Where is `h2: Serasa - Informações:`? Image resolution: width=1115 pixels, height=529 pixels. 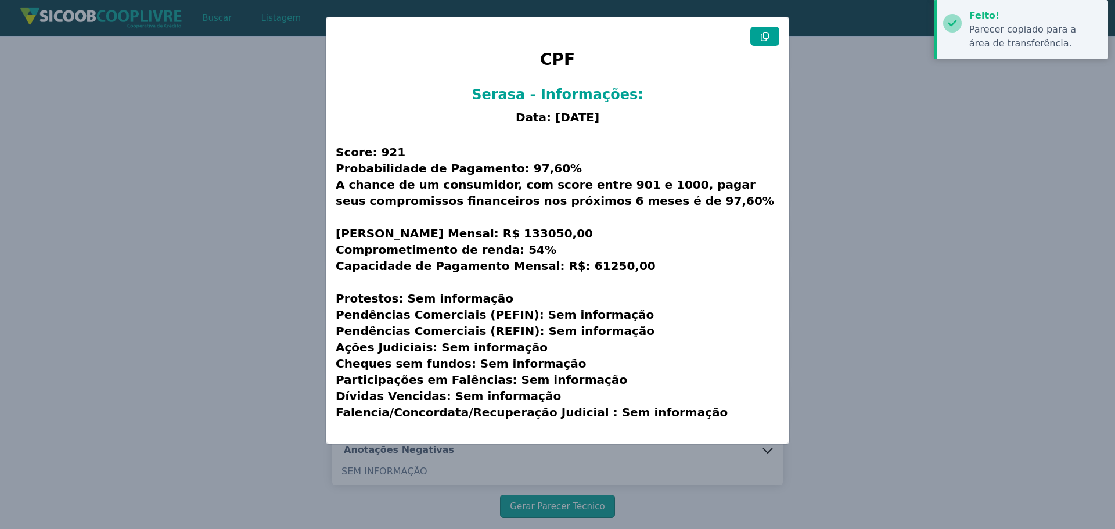
h2: Serasa - Informações: is located at coordinates (557, 95).